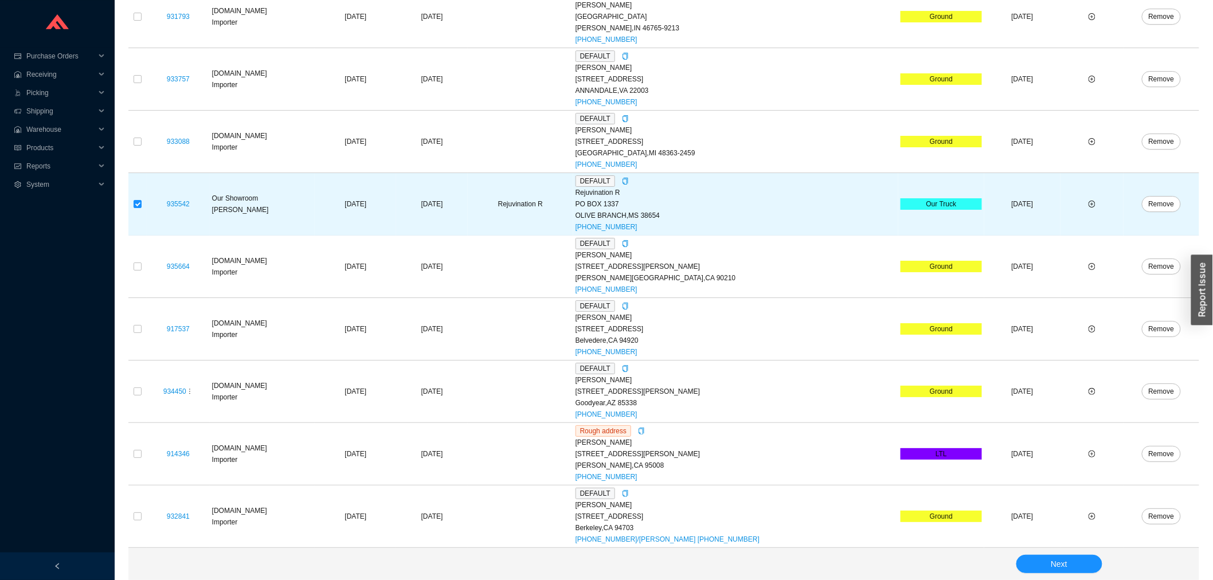 The image size is (1213, 580). What do you see at coordinates (61, 166) in the screenshot?
I see `span: Reports` at bounding box center [61, 166].